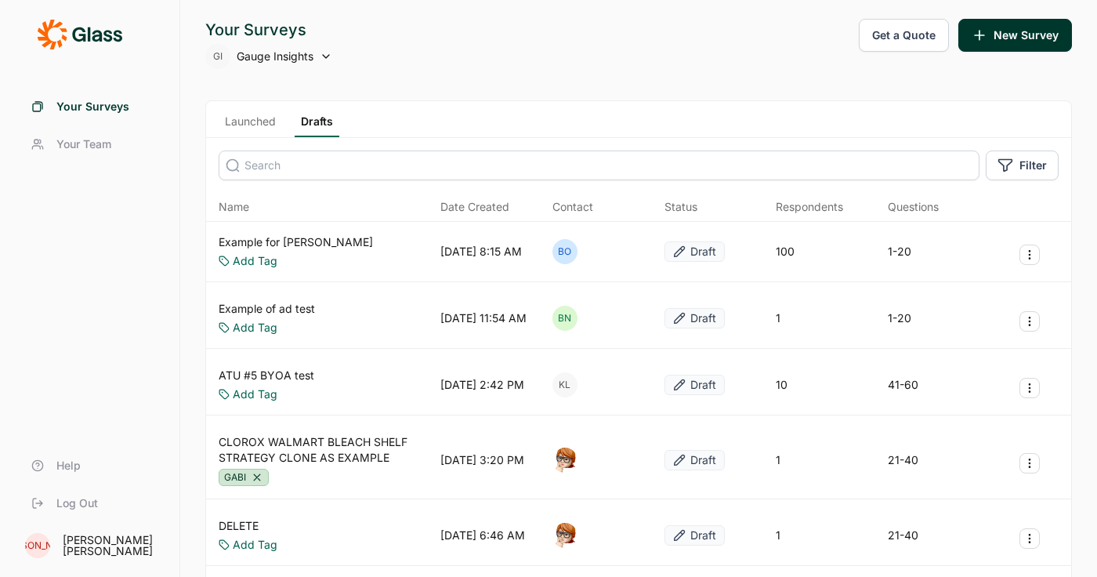 The width and height of the screenshot is (1097, 577). What do you see at coordinates (266, 309) in the screenshot?
I see `a: Example of ad test` at bounding box center [266, 309].